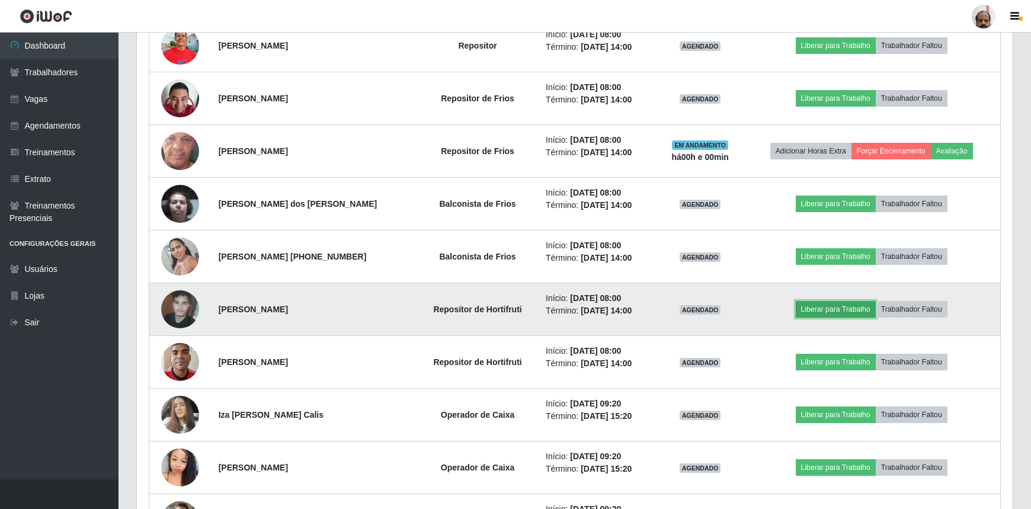 Image resolution: width=1031 pixels, height=509 pixels. Describe the element at coordinates (180, 203) in the screenshot. I see `img: 1657575579568.jpeg` at that location.